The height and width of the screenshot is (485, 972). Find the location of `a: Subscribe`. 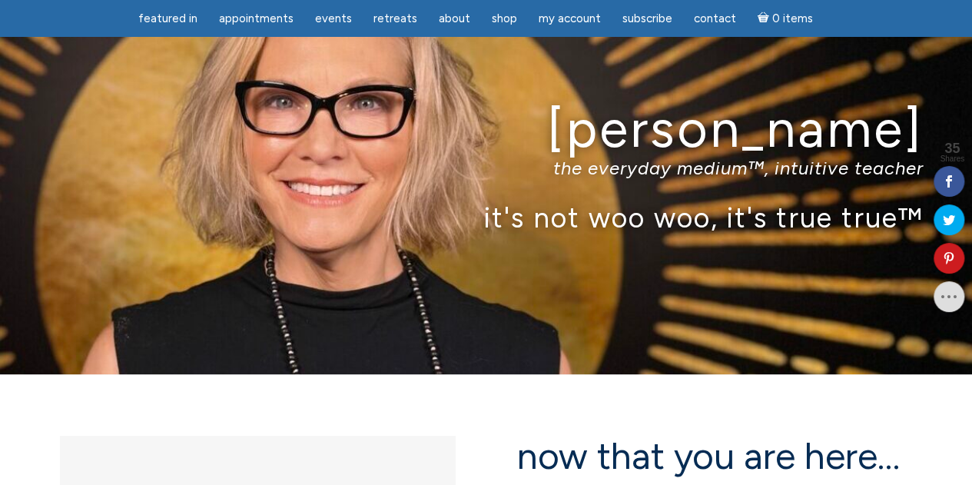

a: Subscribe is located at coordinates (647, 18).